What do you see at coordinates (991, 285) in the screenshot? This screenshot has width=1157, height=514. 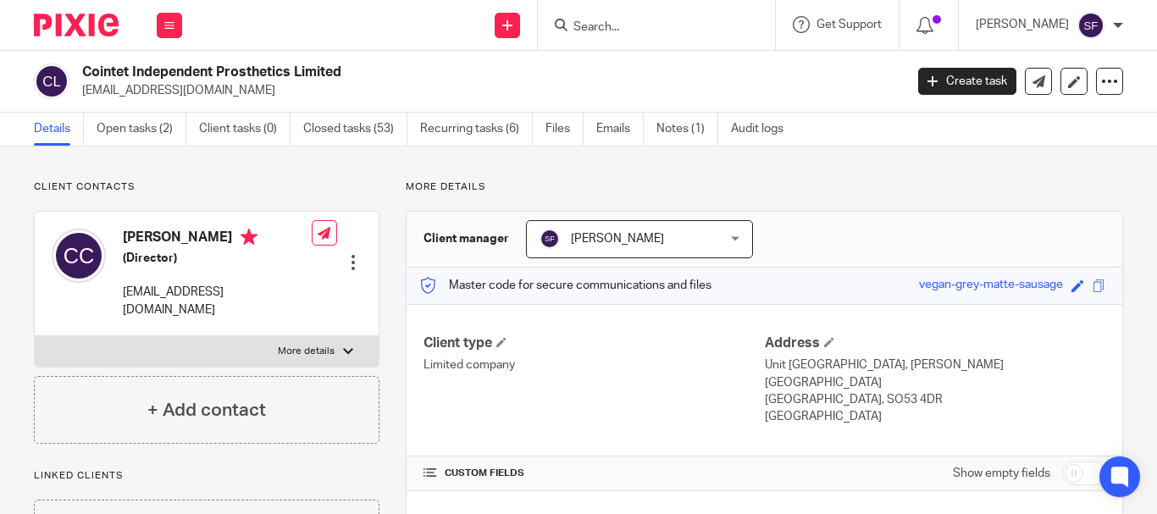 I see `div: vegan-grey-matte-sausage` at bounding box center [991, 285].